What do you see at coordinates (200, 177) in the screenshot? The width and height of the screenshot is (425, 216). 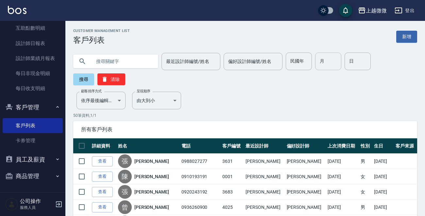 I see `td: 0910193191` at bounding box center [200, 177].